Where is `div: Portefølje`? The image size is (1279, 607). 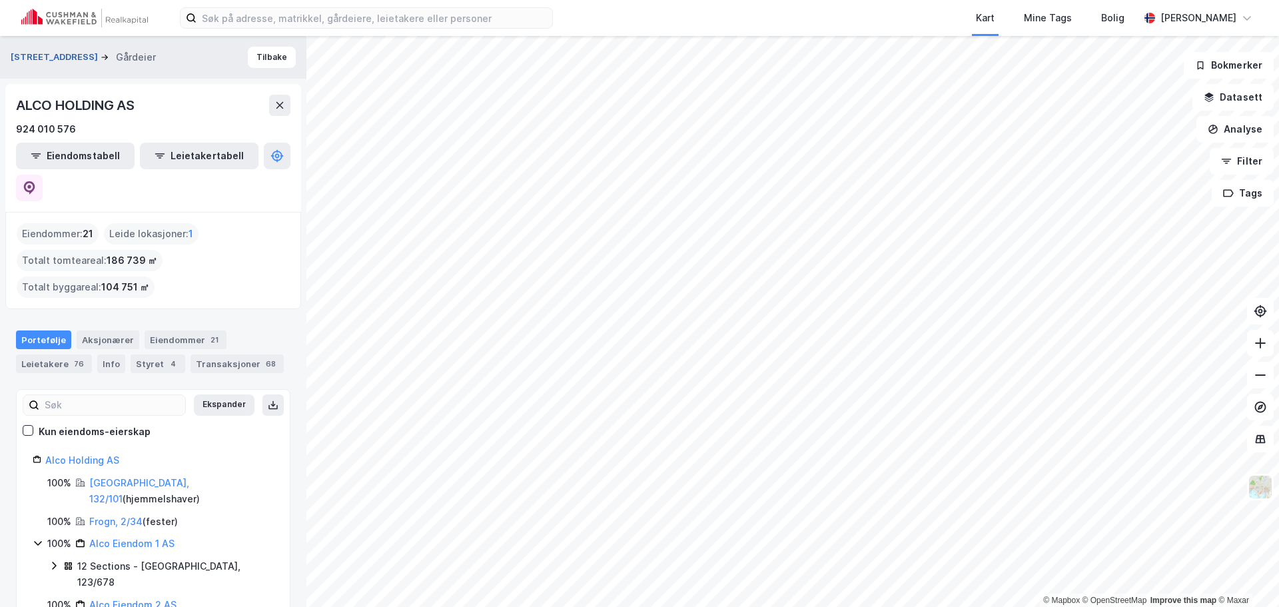
div: Portefølje is located at coordinates (43, 340).